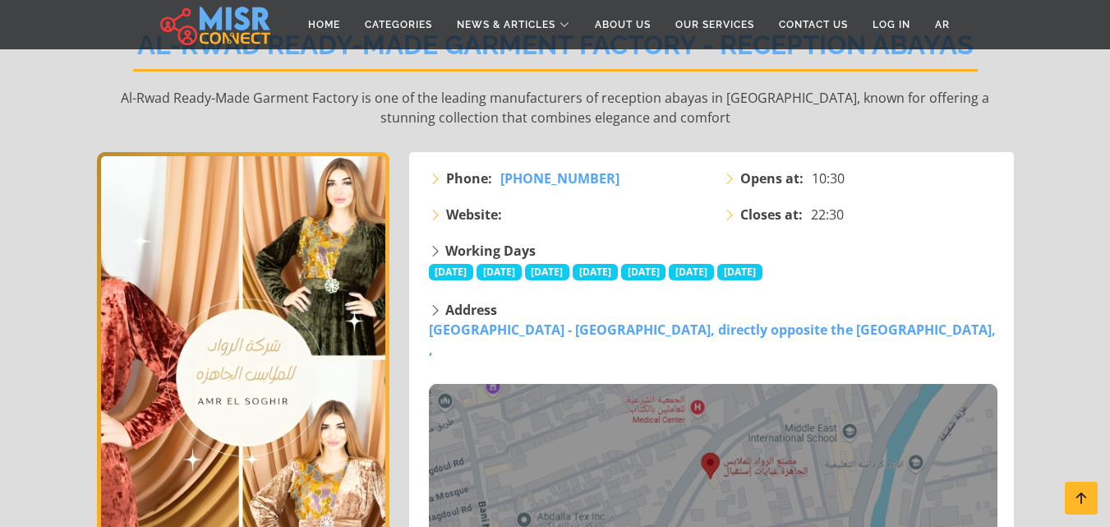 The image size is (1110, 527). I want to click on strong: Website:, so click(474, 215).